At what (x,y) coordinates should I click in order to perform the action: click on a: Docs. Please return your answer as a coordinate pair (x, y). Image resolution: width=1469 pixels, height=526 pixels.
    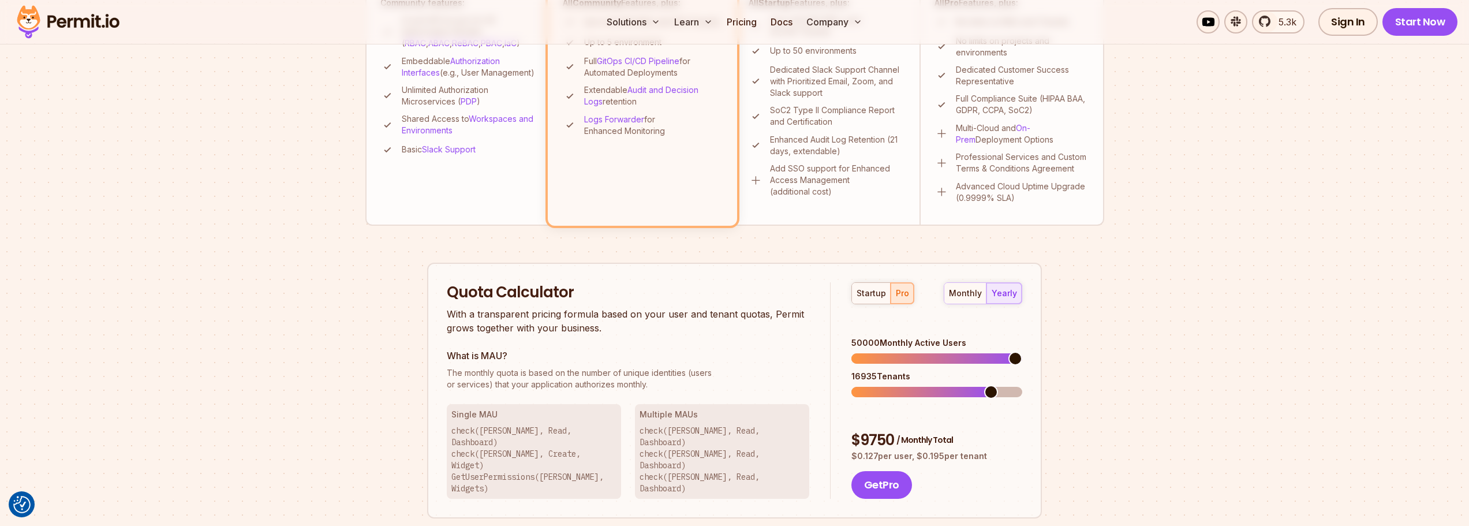
    Looking at the image, I should click on (781, 22).